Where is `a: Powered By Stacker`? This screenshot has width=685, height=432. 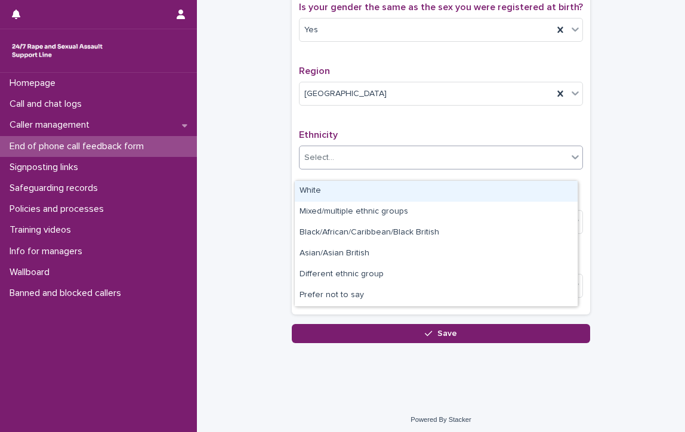 a: Powered By Stacker is located at coordinates (440, 420).